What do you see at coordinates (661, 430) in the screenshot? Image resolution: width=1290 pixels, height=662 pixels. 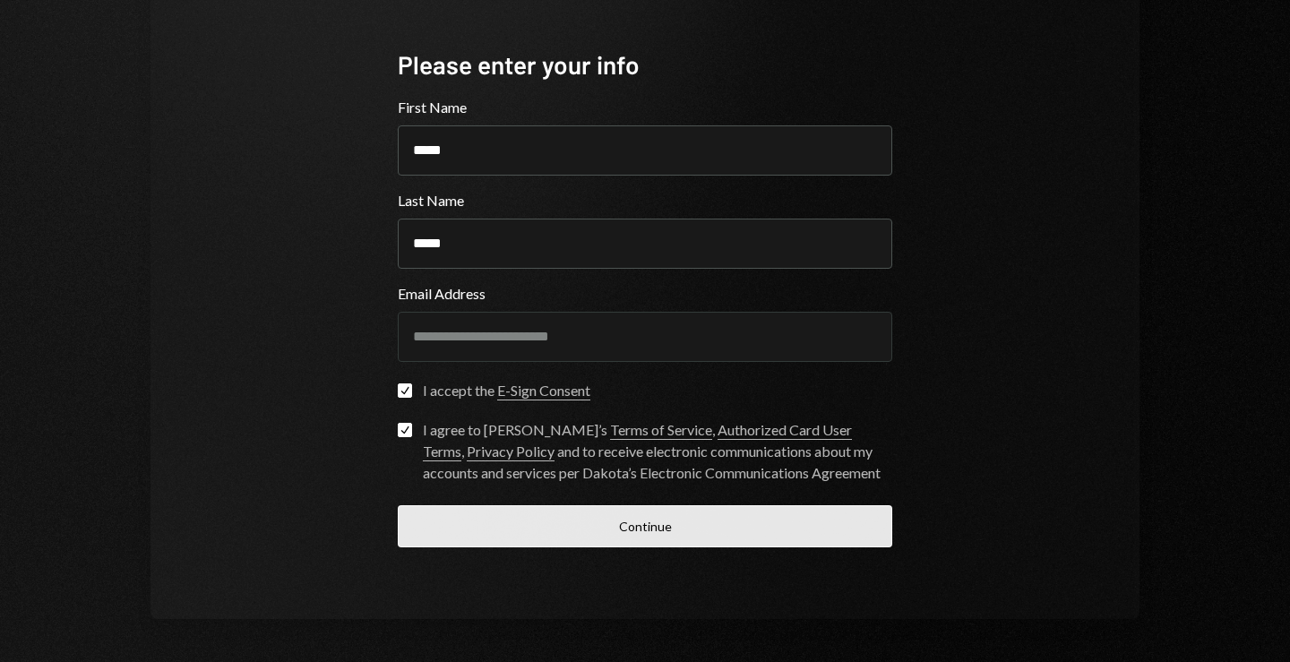 I see `a: Terms of Service` at bounding box center [661, 430].